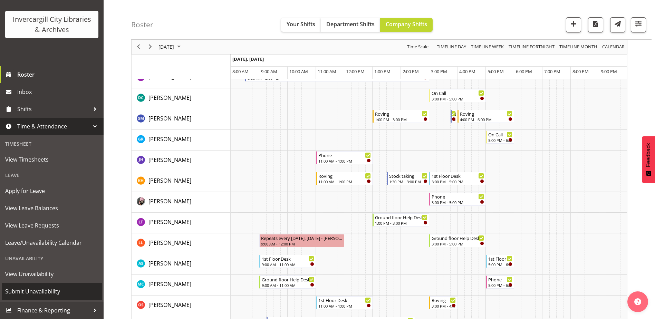  What do you see at coordinates (138, 47) in the screenshot?
I see `div: previous period` at bounding box center [138, 47].